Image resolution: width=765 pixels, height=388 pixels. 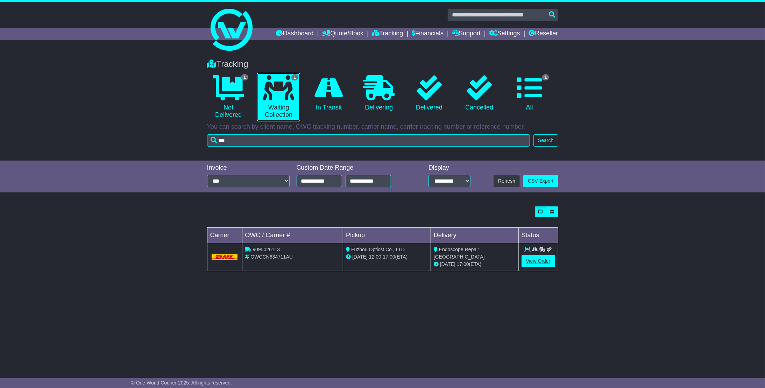 What do you see at coordinates (543, 34) in the screenshot?
I see `a: Reseller` at bounding box center [543, 34].